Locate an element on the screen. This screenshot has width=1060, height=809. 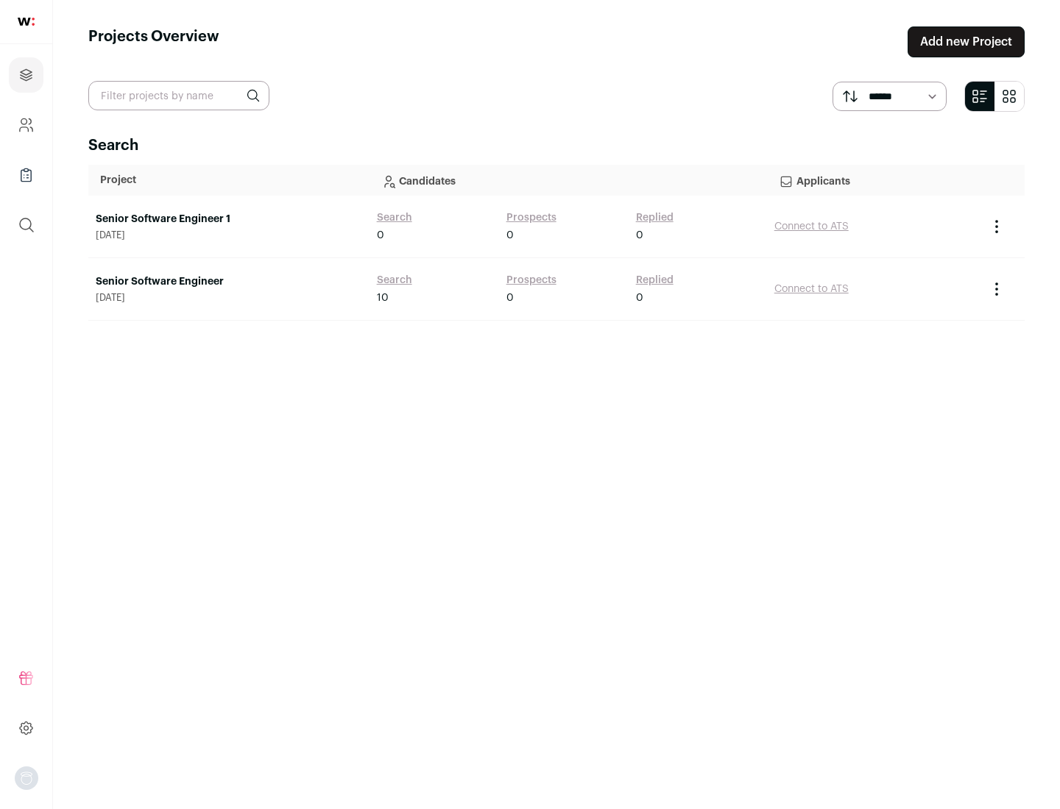
img: wellfound-shorthand-0d5821cbd27db2630d0214b213865d53afaa358527fdda9d0ea32b1df1b89c2c.svg is located at coordinates (26, 21).